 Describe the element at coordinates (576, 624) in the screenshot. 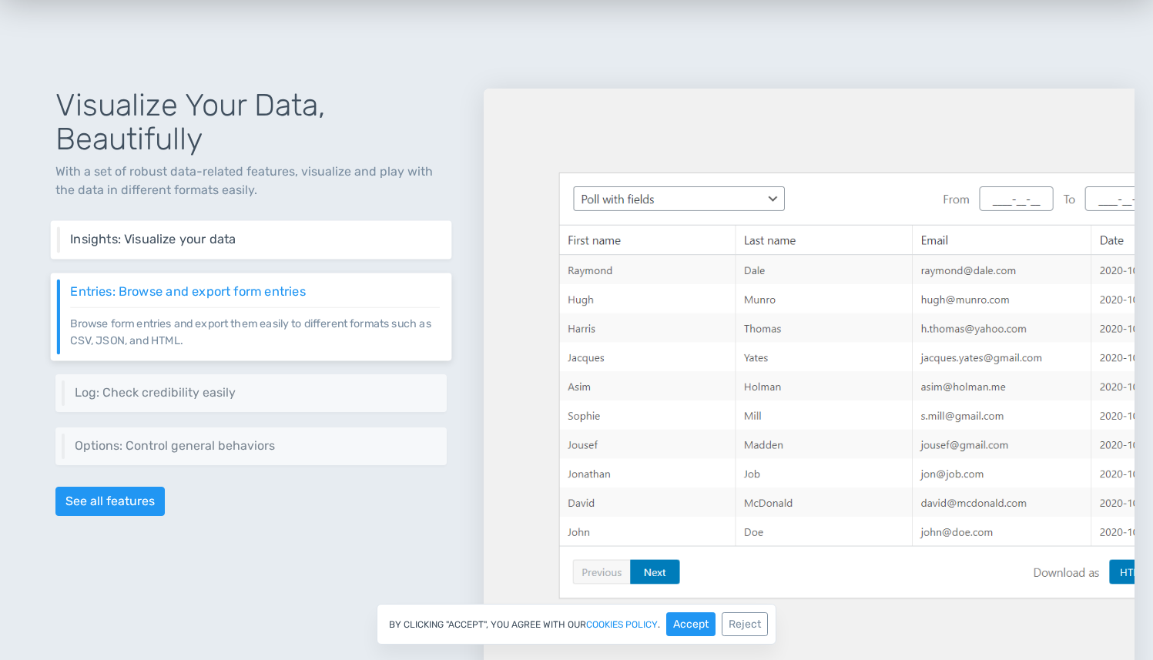

I see `div: By clicking "Accept", you agree with our .` at that location.